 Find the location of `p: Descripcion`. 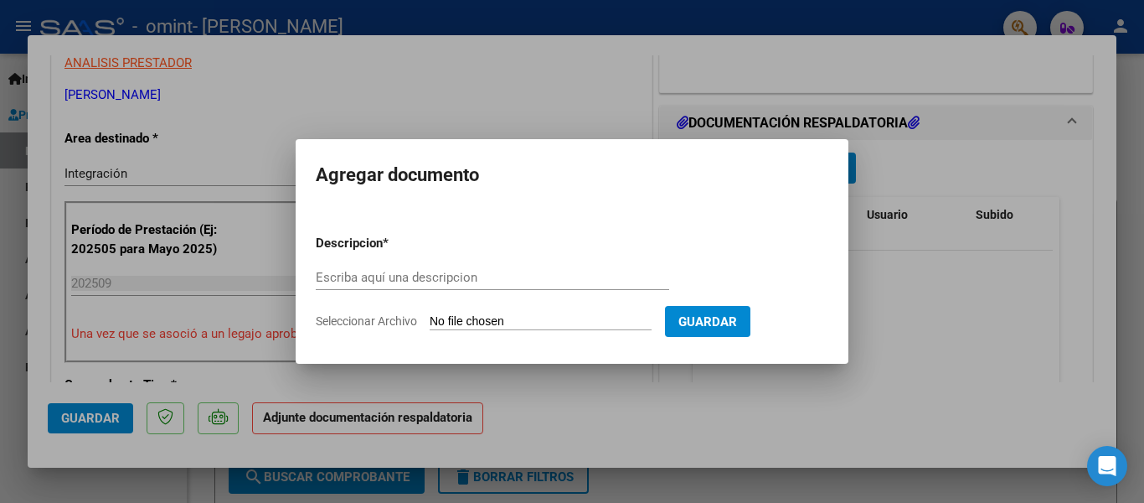

p: Descripcion is located at coordinates (393, 243).